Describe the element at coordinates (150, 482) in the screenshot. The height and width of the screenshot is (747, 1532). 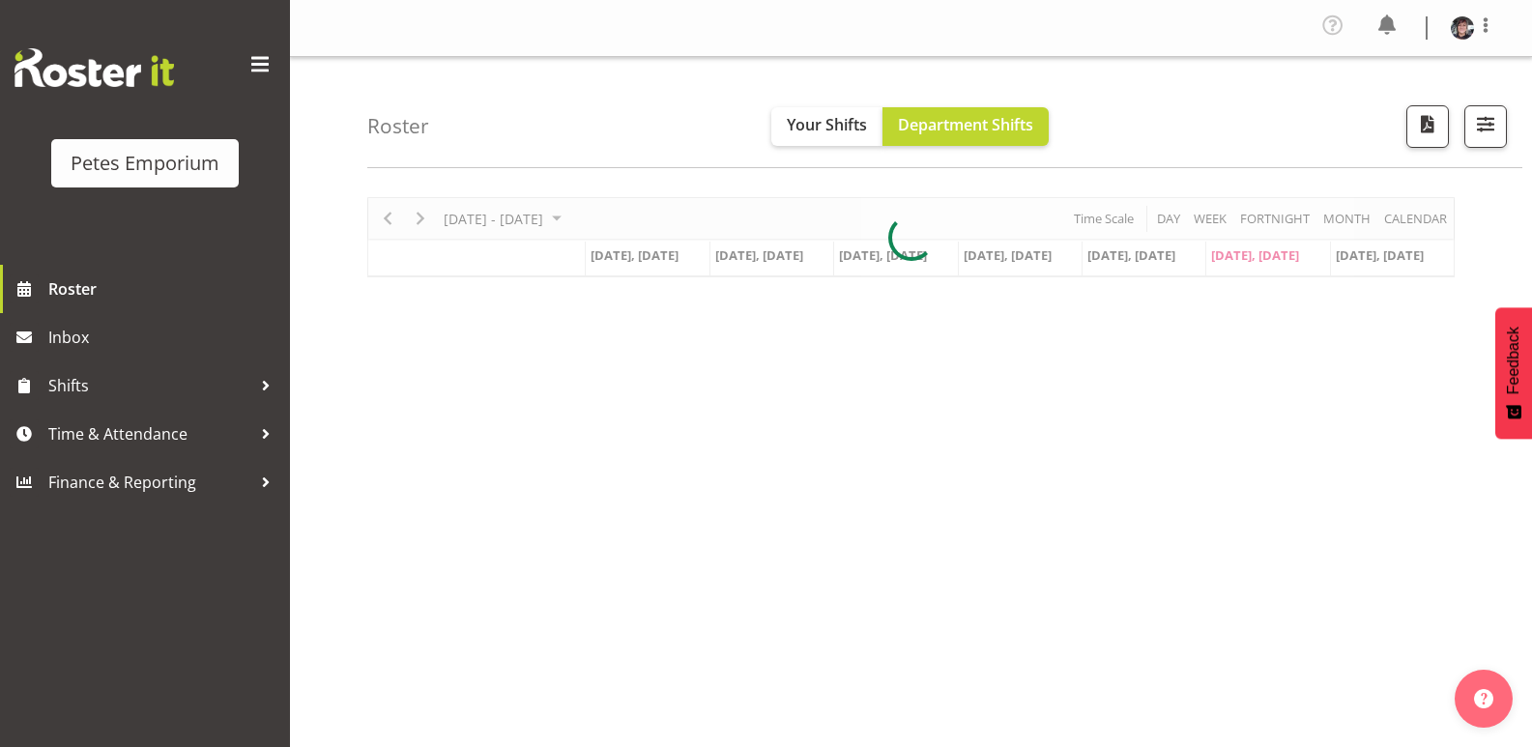
I see `span: Finance & Reporting` at that location.